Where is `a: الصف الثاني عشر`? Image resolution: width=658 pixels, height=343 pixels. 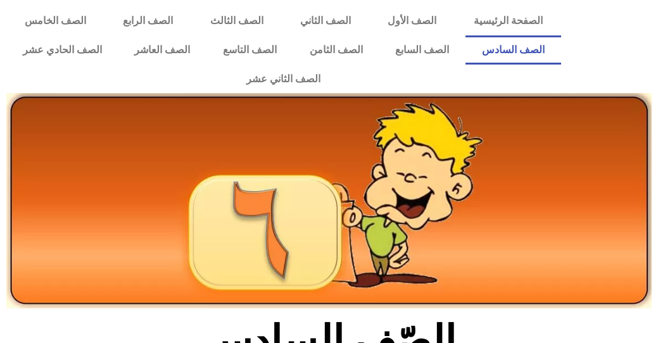
a: الصف الثاني عشر is located at coordinates (284, 79).